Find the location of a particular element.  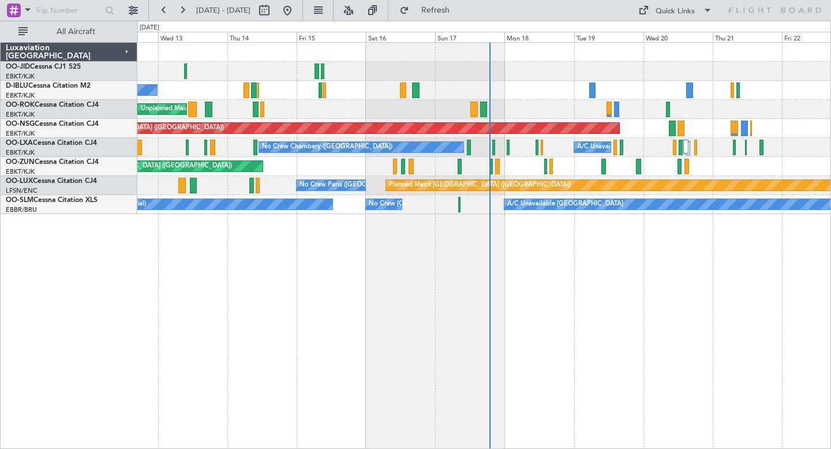

span: D-IBLU is located at coordinates (17, 86).